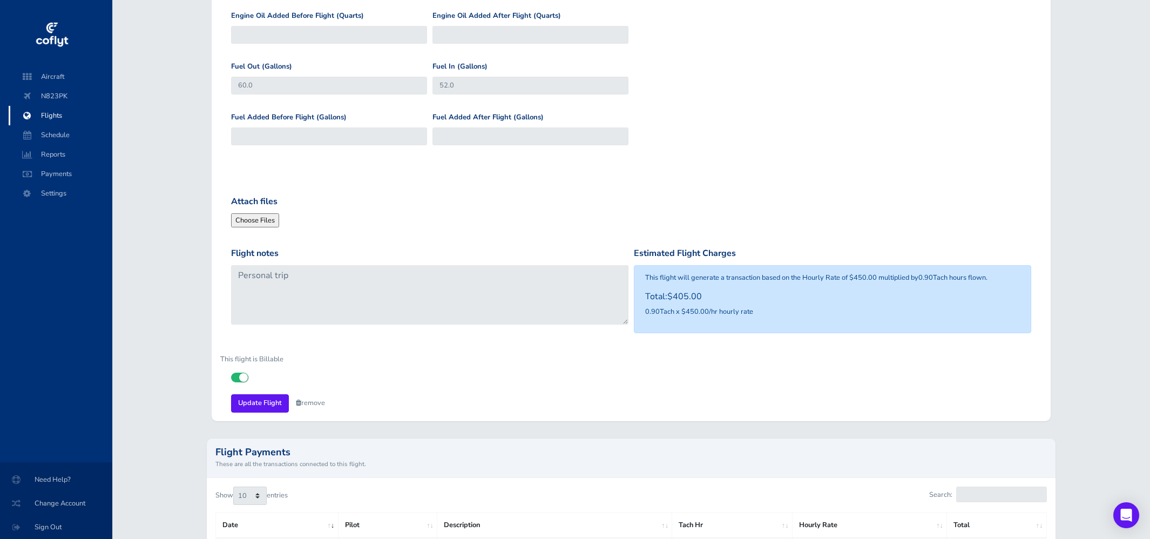  I want to click on label: Fuel Out (Gallons), so click(261, 66).